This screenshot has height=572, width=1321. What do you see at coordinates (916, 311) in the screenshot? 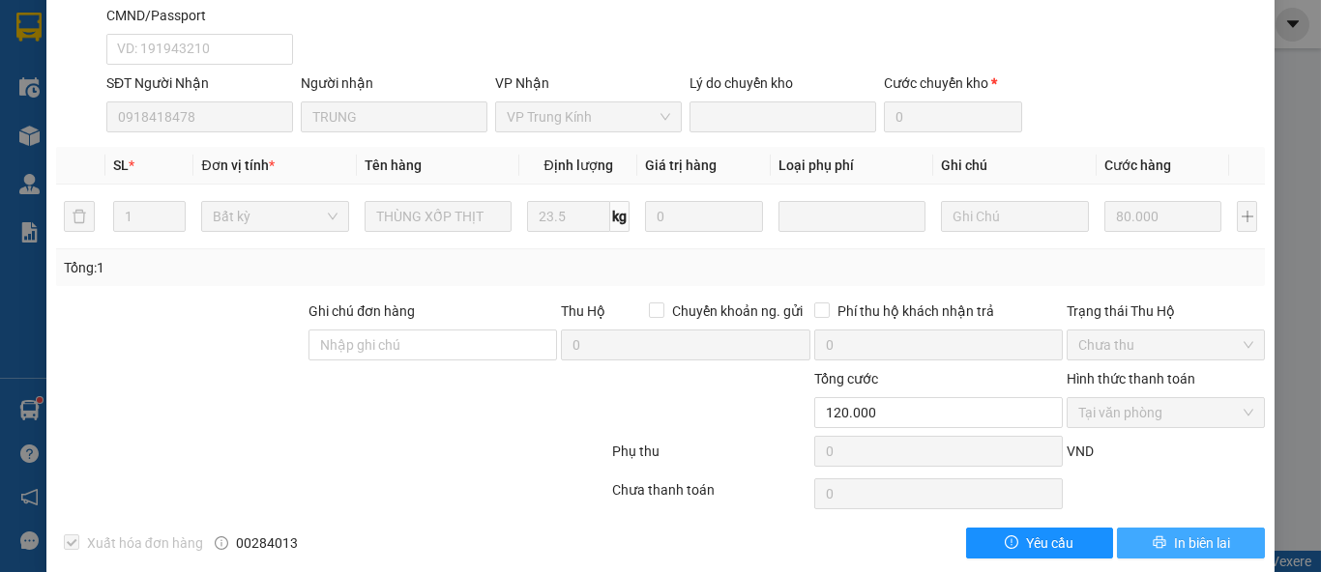
I see `span: Phí thu hộ khách nhận trả` at bounding box center [916, 311].